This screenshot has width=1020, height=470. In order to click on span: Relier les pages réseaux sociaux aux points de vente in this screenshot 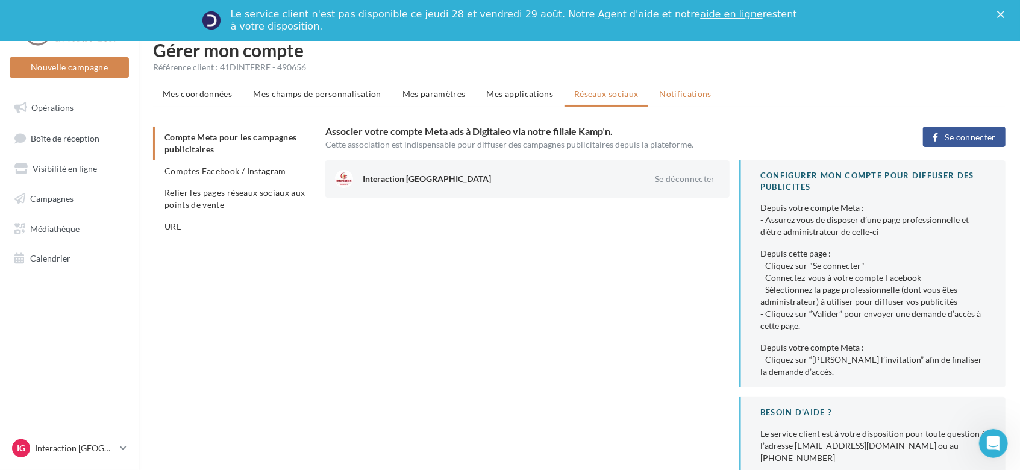, I will do `click(235, 198)`.